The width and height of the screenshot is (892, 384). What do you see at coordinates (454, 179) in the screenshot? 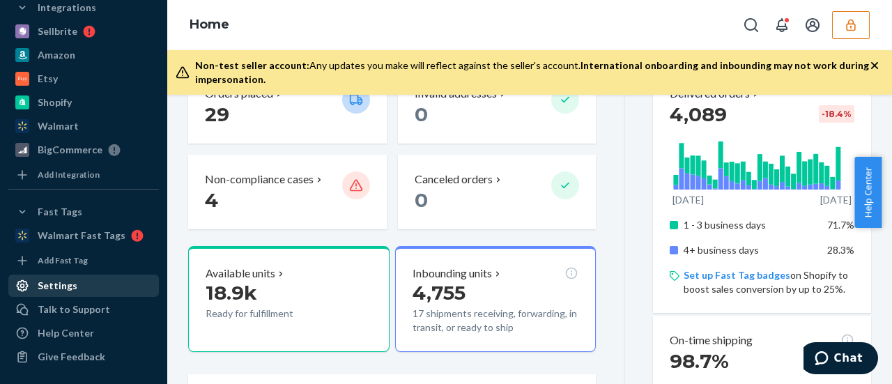
I see `p: Canceled orders` at bounding box center [454, 179].